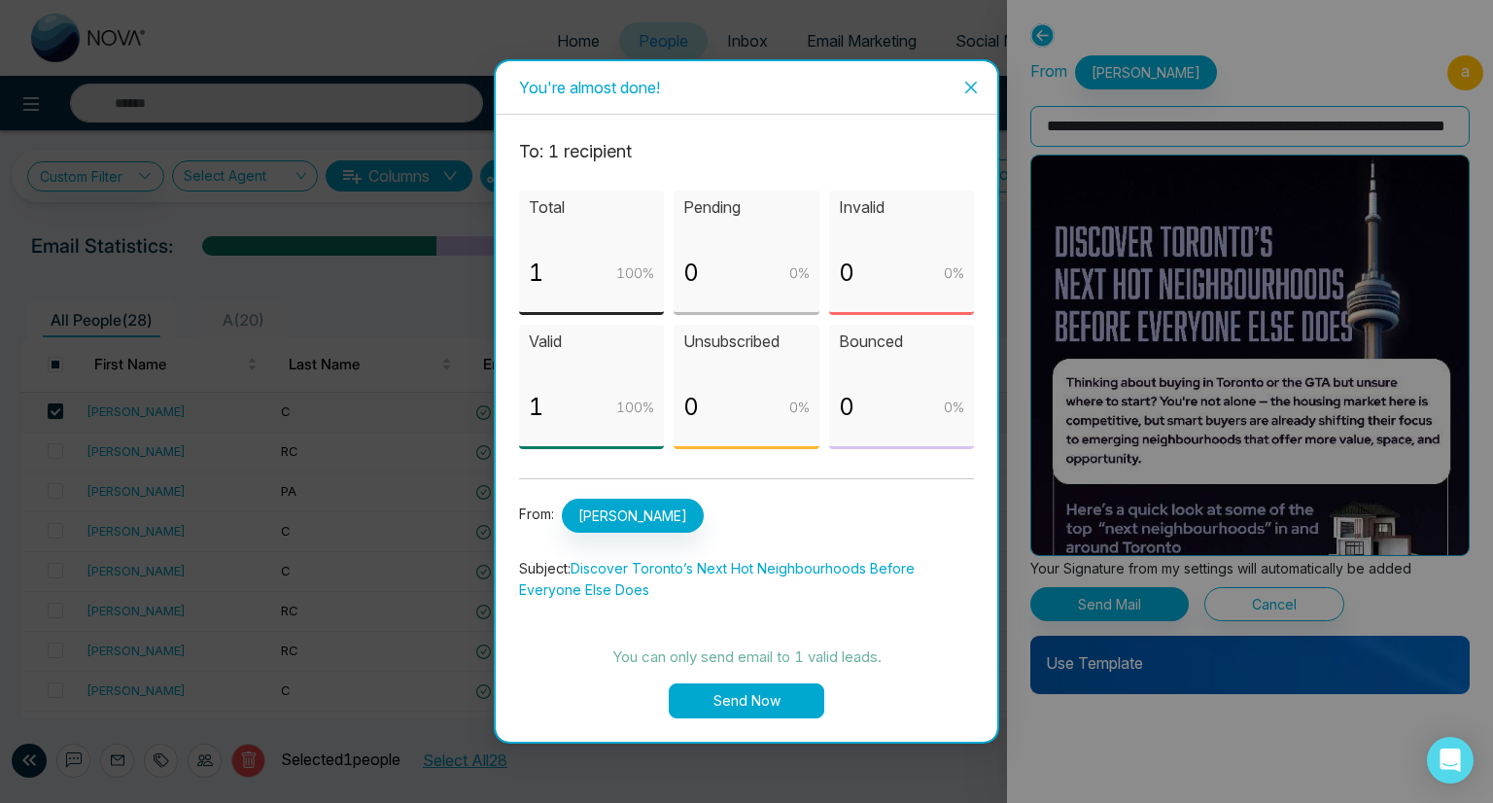 The image size is (1493, 803). Describe the element at coordinates (746, 657) in the screenshot. I see `p: You can only send email to 1 valid leads.` at that location.